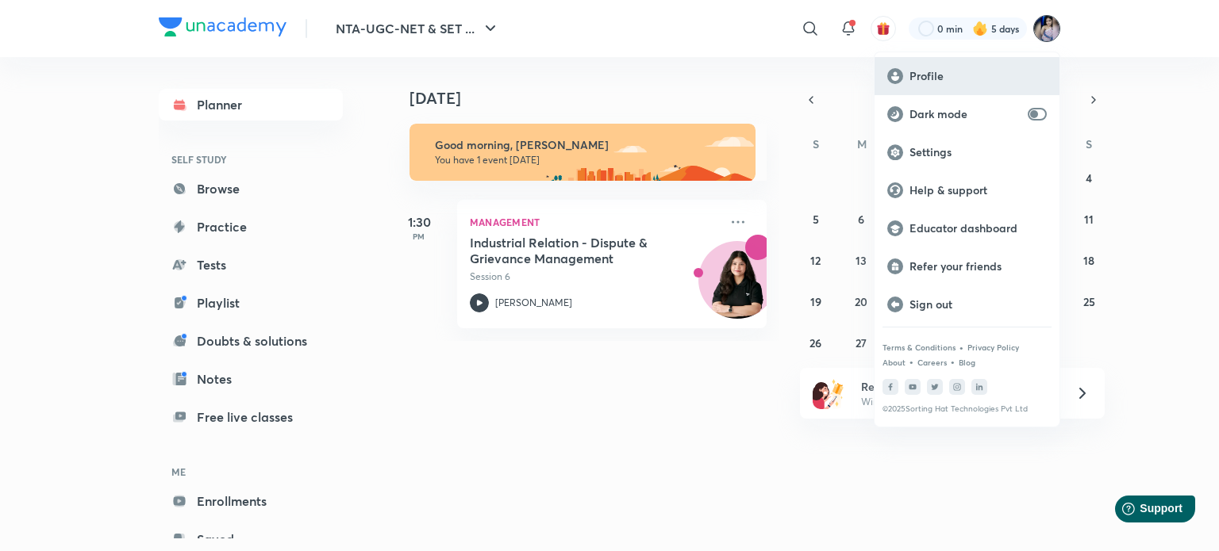  I want to click on a: Blog, so click(966, 363).